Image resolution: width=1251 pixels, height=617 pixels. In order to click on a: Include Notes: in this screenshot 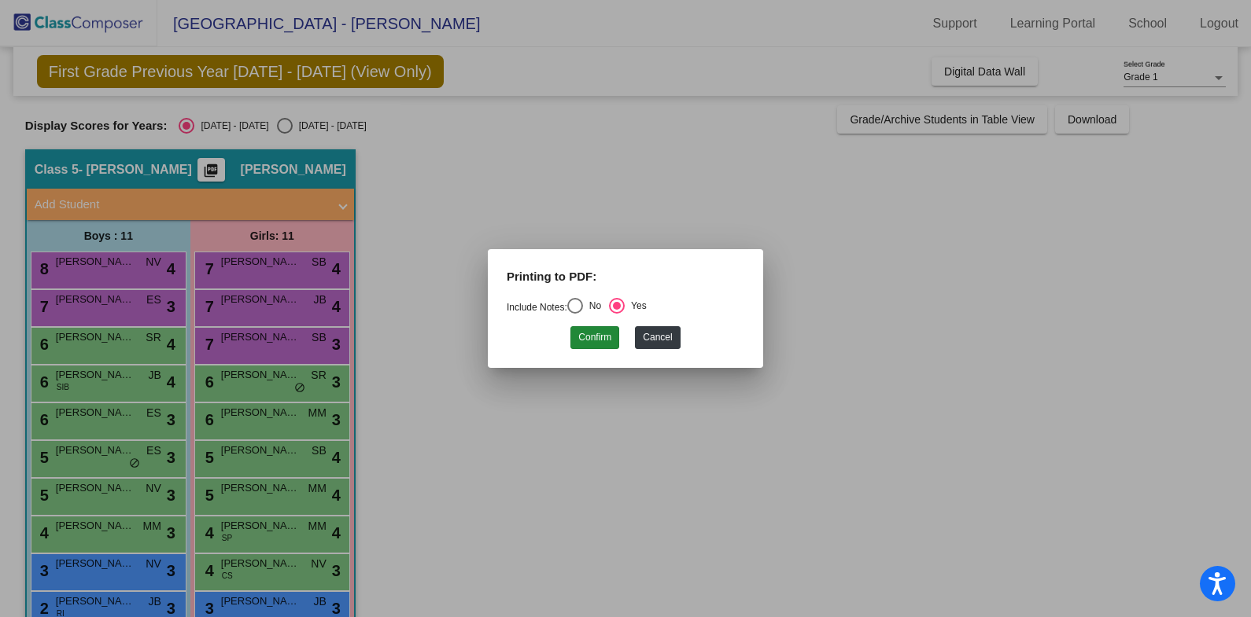, I will do `click(536, 308)`.